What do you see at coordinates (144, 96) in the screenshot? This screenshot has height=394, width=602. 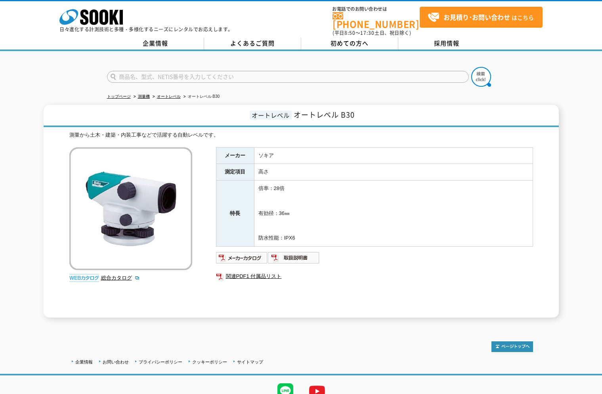 I see `a: 測量機` at bounding box center [144, 96].